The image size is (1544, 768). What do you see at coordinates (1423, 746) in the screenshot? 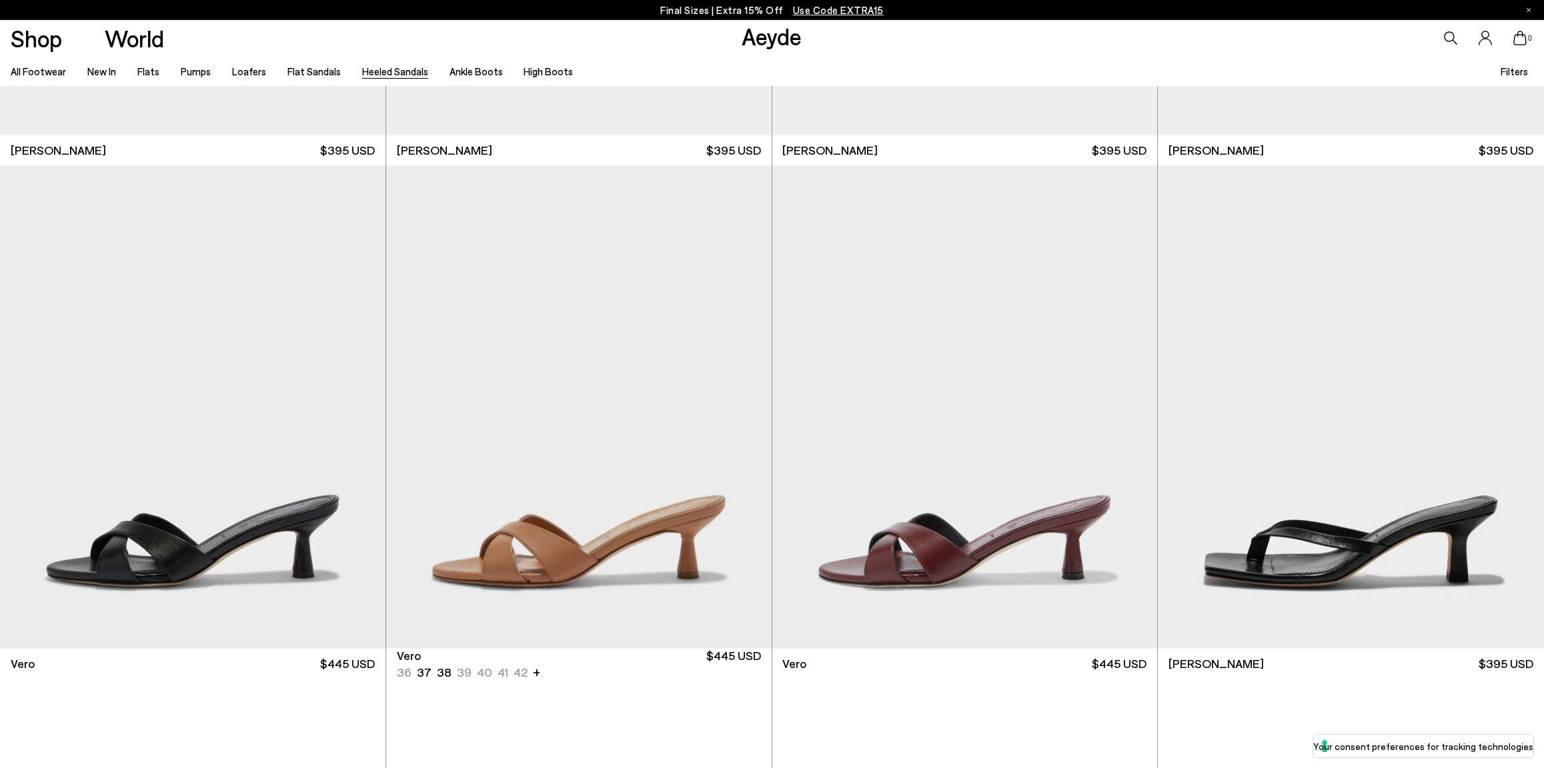
I see `label: Your consent preferences for tracking technologies` at bounding box center [1423, 746].